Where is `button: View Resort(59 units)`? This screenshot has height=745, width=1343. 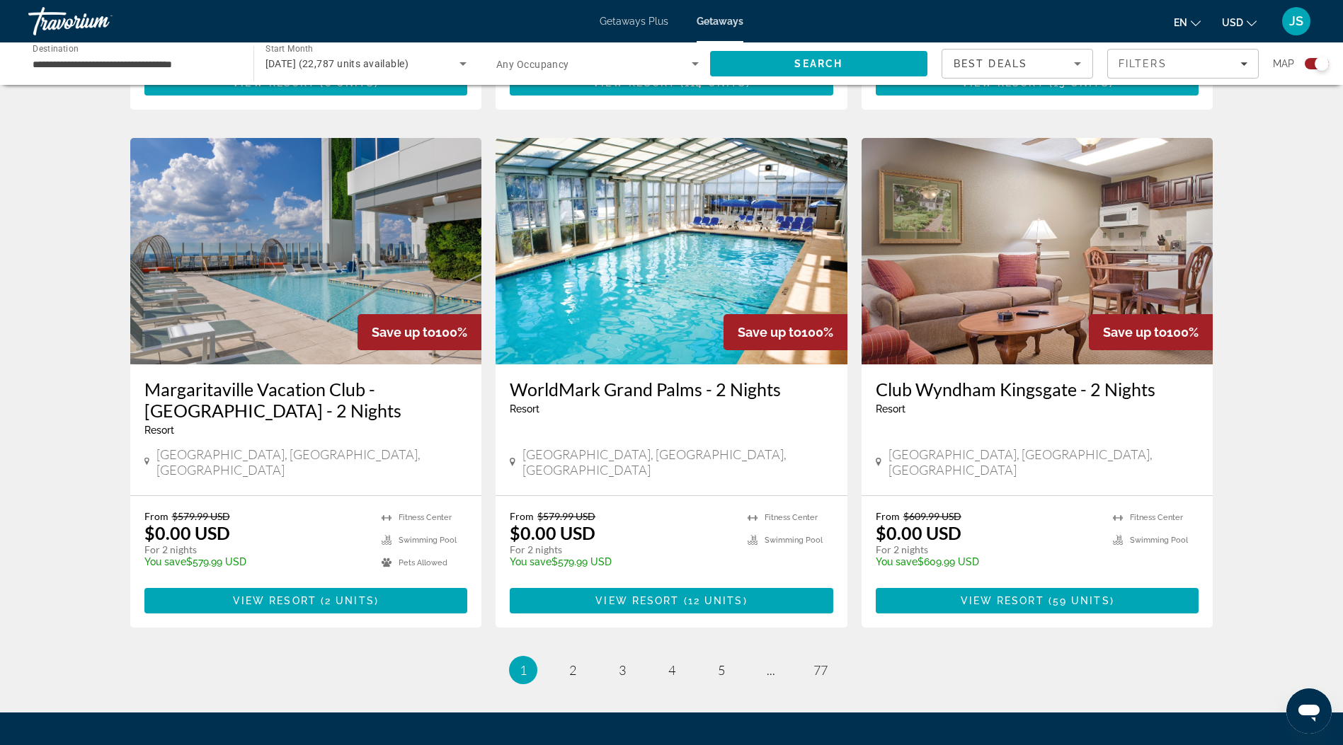
button: View Resort(59 units) is located at coordinates (1037, 601).